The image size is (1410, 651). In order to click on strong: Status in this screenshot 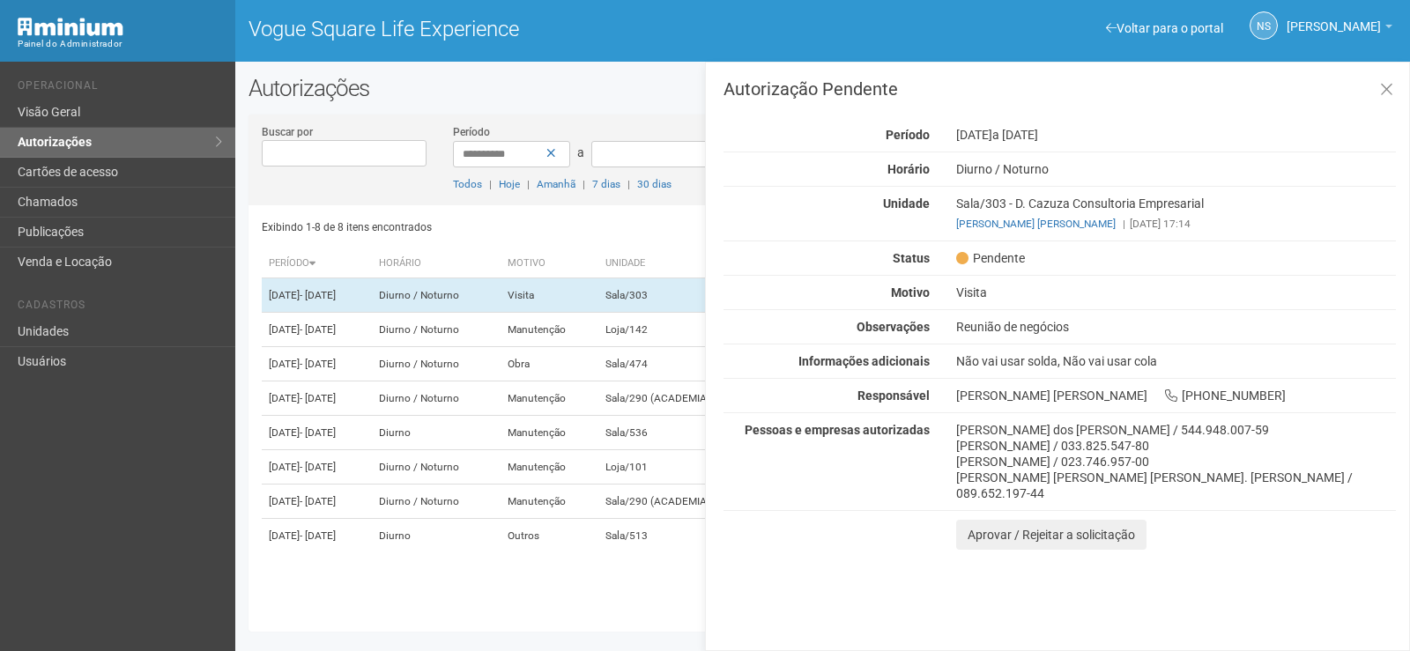, I will do `click(911, 258)`.